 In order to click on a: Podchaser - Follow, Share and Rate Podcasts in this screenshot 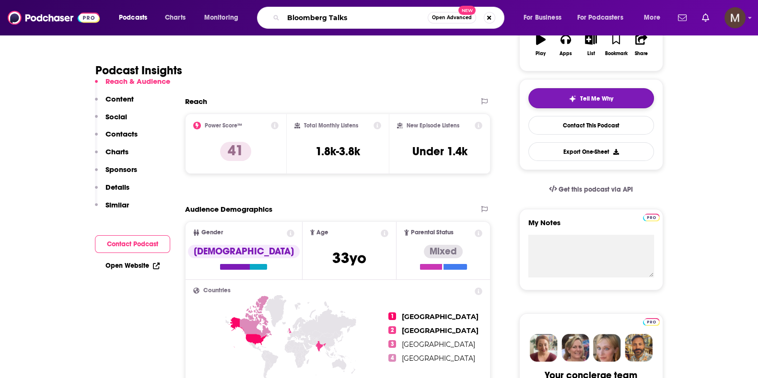, I will do `click(54, 18)`.